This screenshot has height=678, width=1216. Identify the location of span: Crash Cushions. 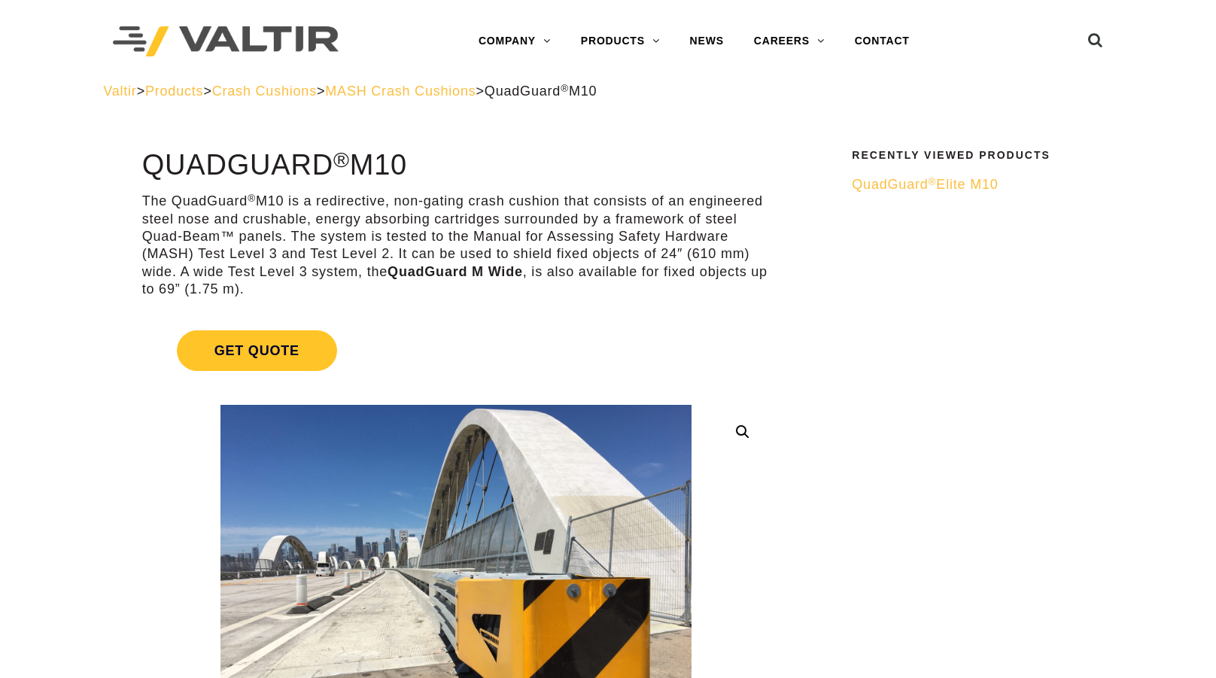
(264, 91).